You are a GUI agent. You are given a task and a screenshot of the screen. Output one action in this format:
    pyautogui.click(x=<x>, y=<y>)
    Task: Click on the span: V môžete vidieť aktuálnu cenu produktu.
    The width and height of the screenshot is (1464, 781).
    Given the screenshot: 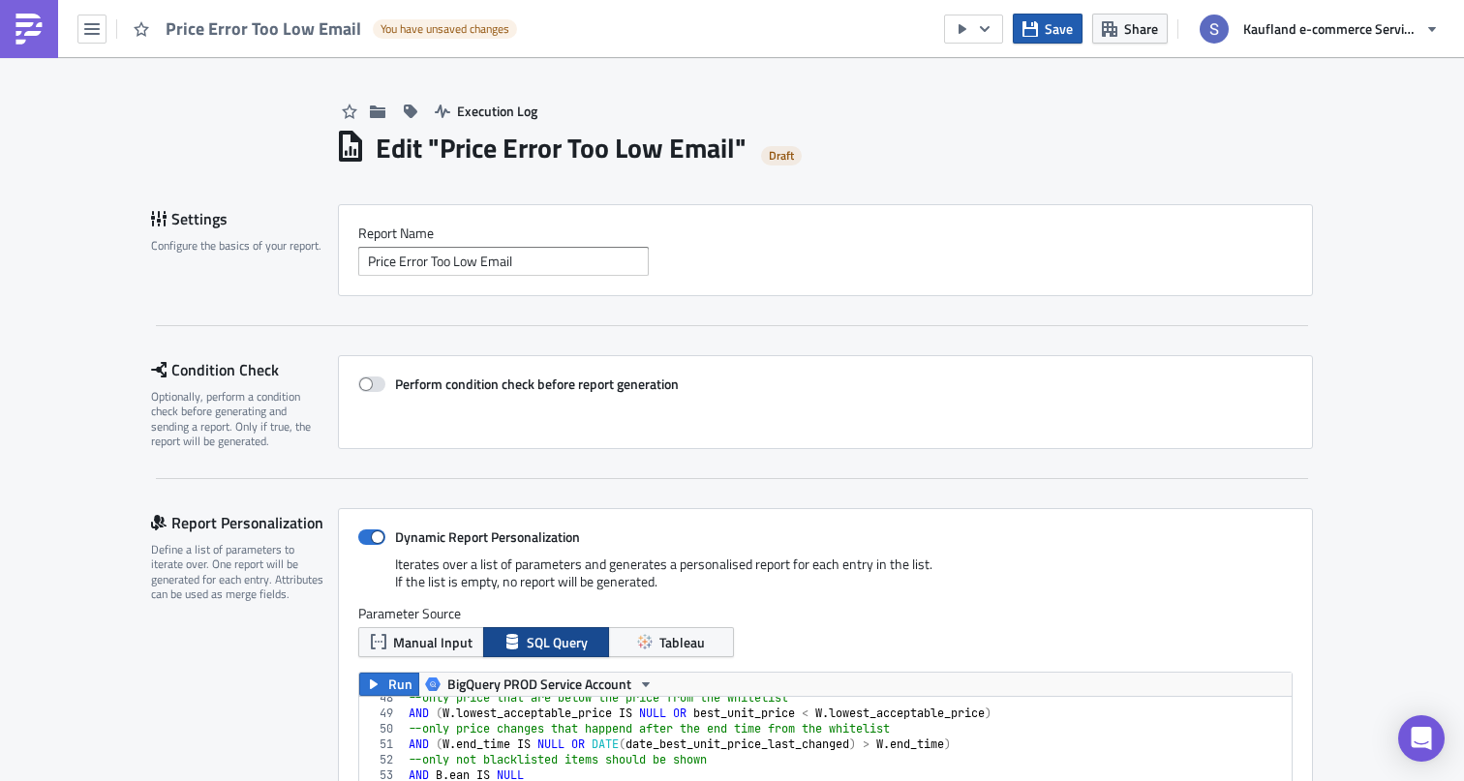 What is the action you would take?
    pyautogui.click(x=195, y=179)
    